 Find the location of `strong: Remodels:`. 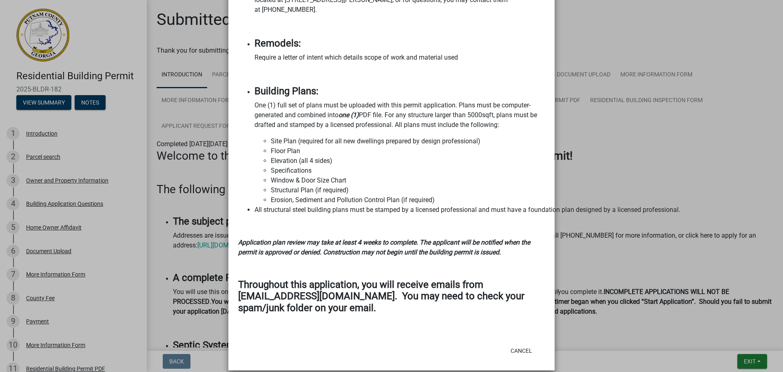

strong: Remodels: is located at coordinates (278, 43).